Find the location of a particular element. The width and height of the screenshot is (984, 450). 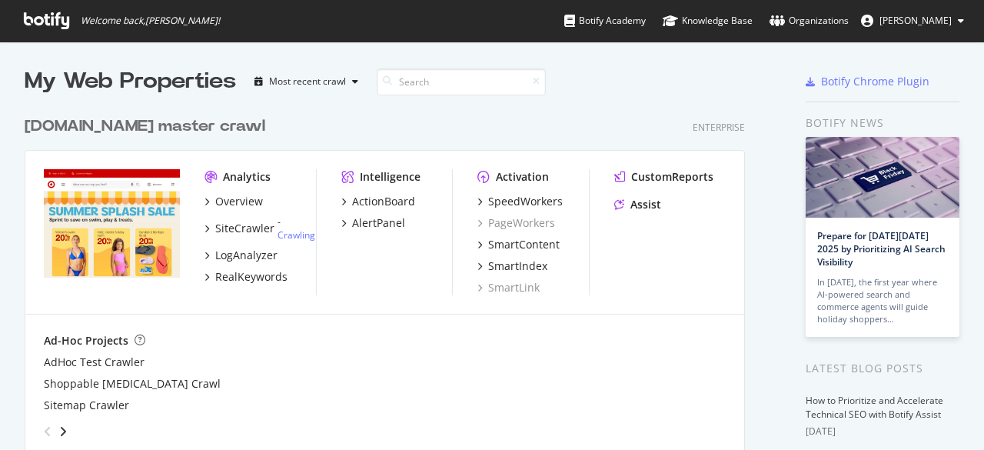

a: PageWorkers is located at coordinates (516, 223).